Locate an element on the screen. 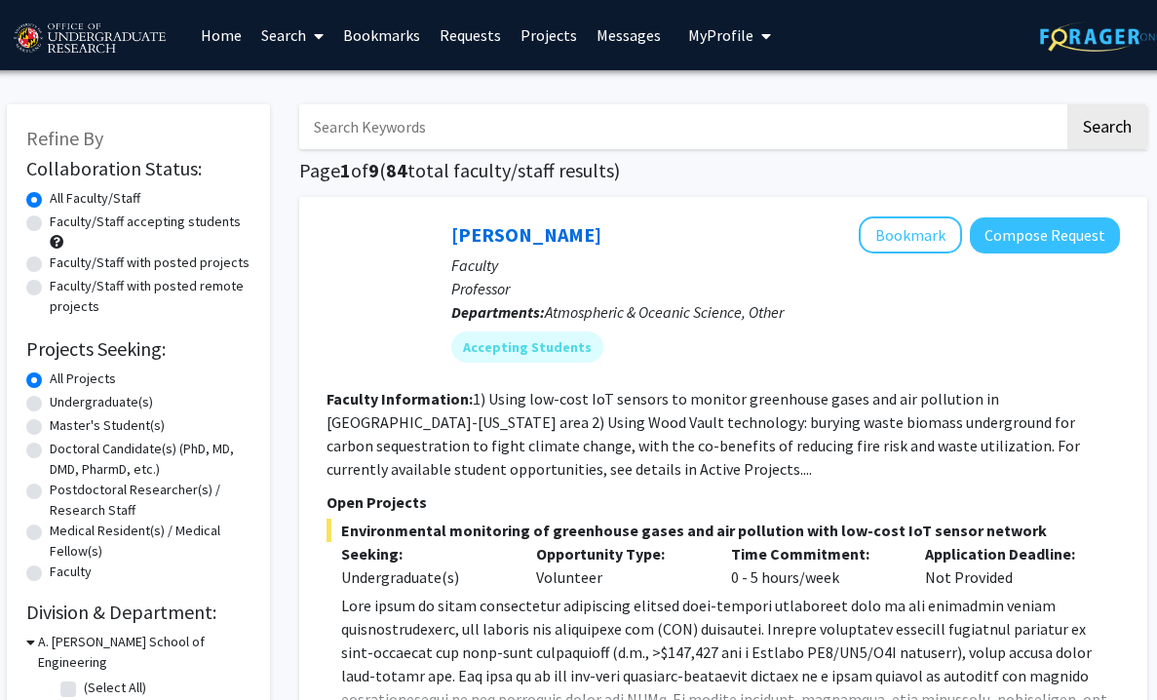  label: All Projects is located at coordinates (83, 378).